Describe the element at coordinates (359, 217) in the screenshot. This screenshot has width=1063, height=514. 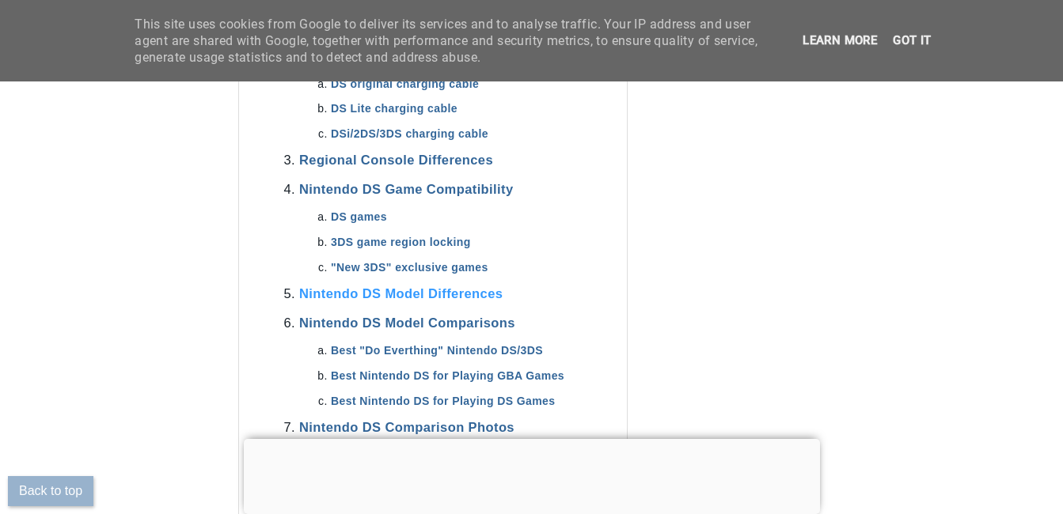
I see `a: DS games` at that location.